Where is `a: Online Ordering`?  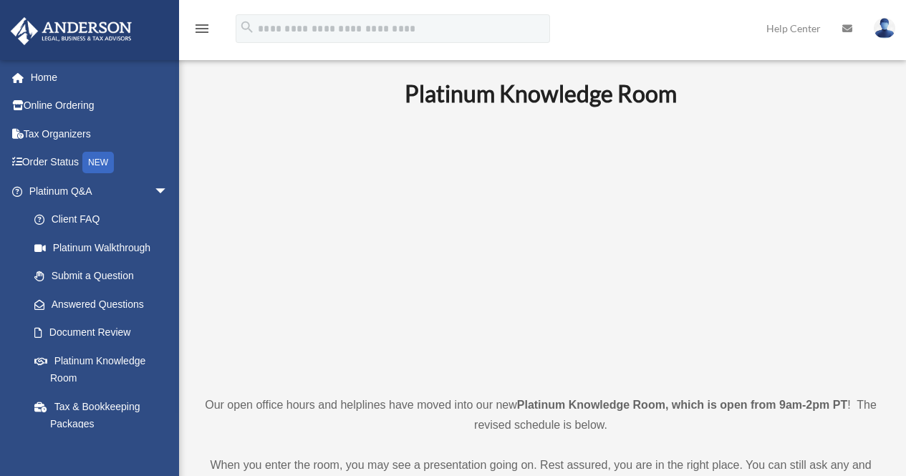
a: Online Ordering is located at coordinates (100, 106).